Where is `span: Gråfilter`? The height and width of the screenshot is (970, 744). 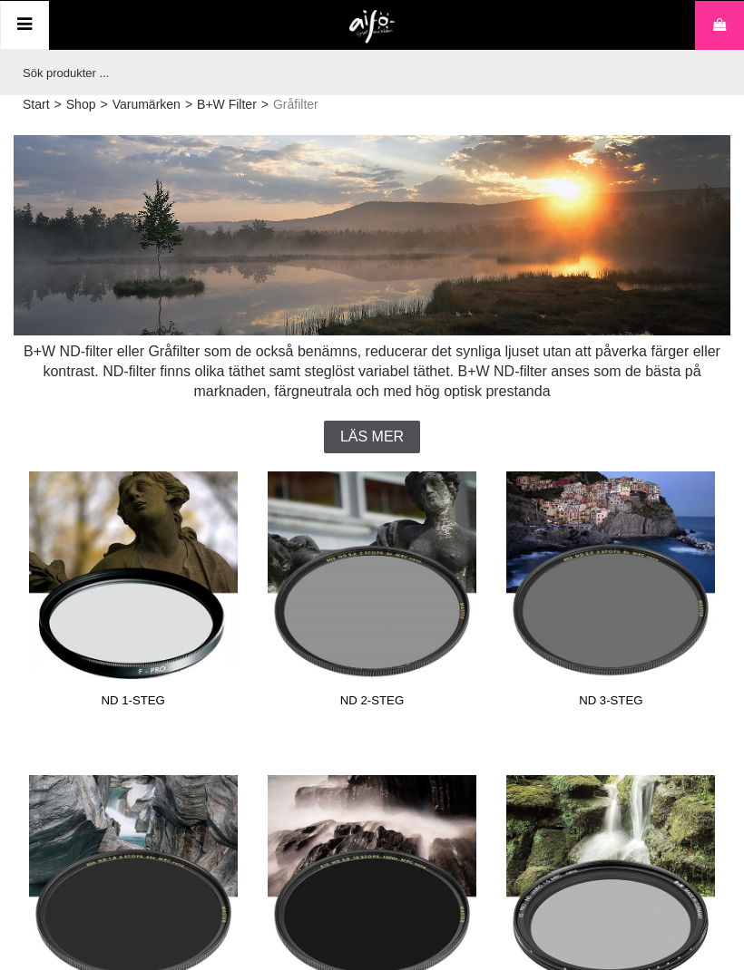
span: Gråfilter is located at coordinates (296, 104).